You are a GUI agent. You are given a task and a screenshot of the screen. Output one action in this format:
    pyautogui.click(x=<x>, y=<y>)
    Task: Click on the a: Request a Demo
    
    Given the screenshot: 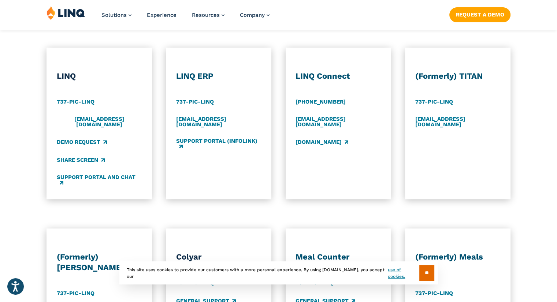 What is the action you would take?
    pyautogui.click(x=480, y=15)
    